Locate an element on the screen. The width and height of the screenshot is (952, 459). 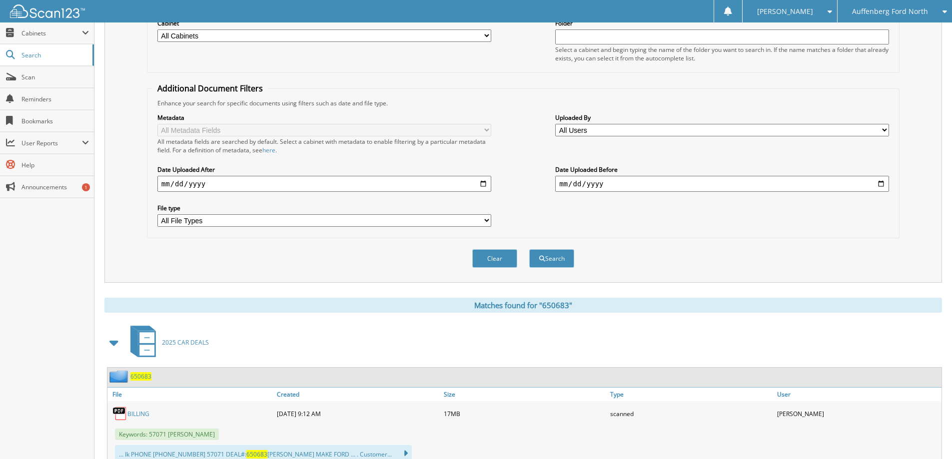
span: Cabinets is located at coordinates (51, 33).